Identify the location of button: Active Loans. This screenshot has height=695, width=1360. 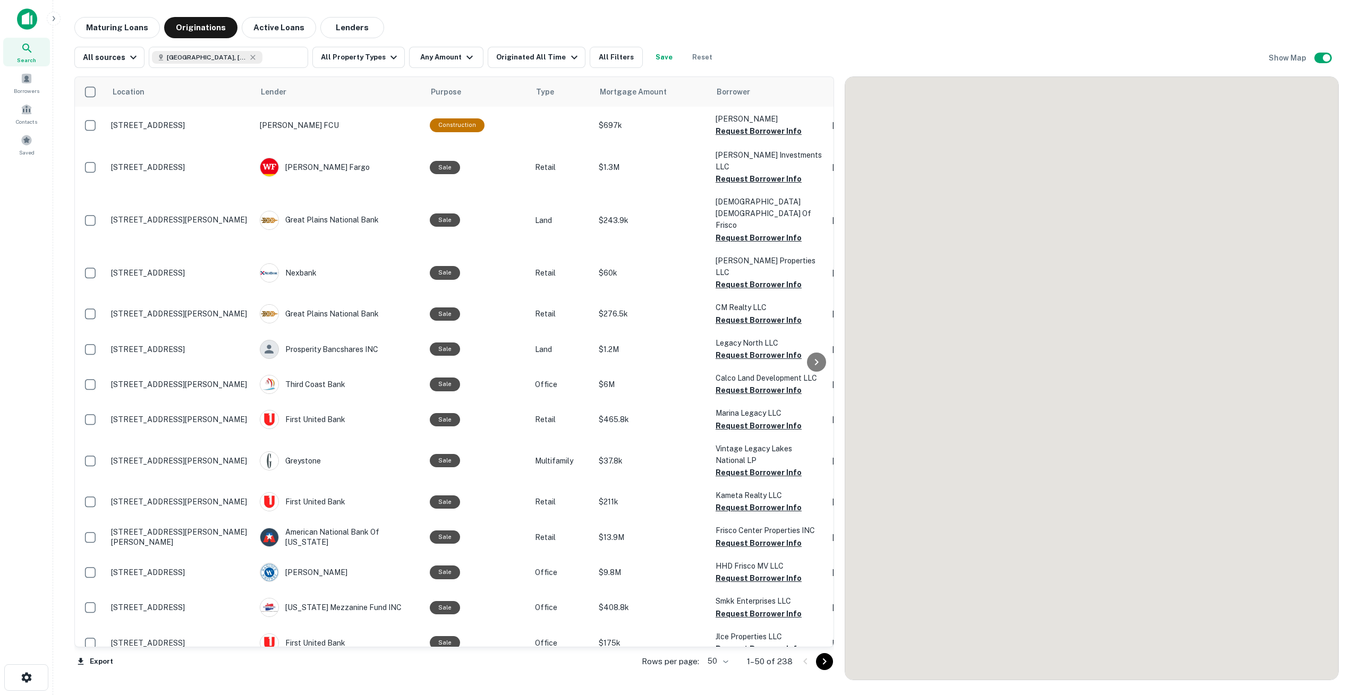
(279, 28).